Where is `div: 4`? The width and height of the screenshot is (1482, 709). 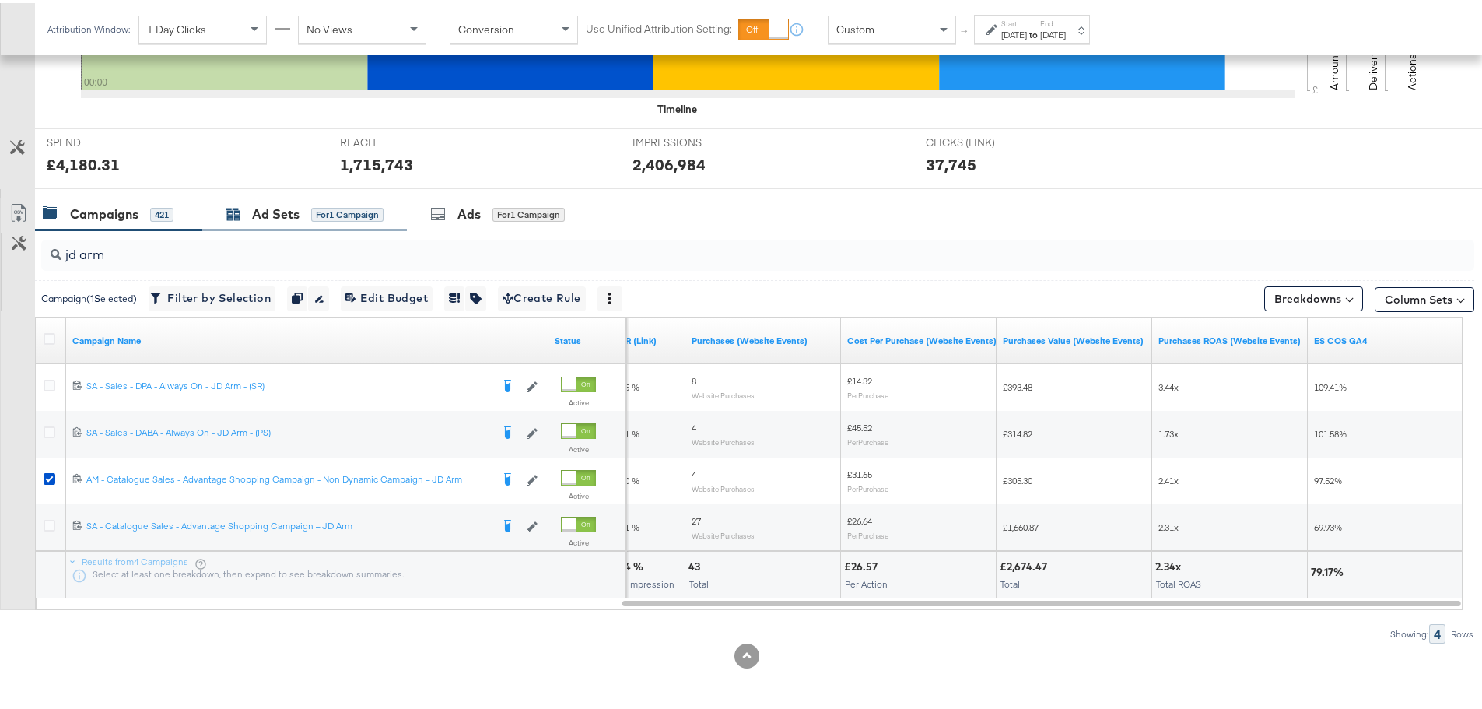 div: 4 is located at coordinates (1437, 630).